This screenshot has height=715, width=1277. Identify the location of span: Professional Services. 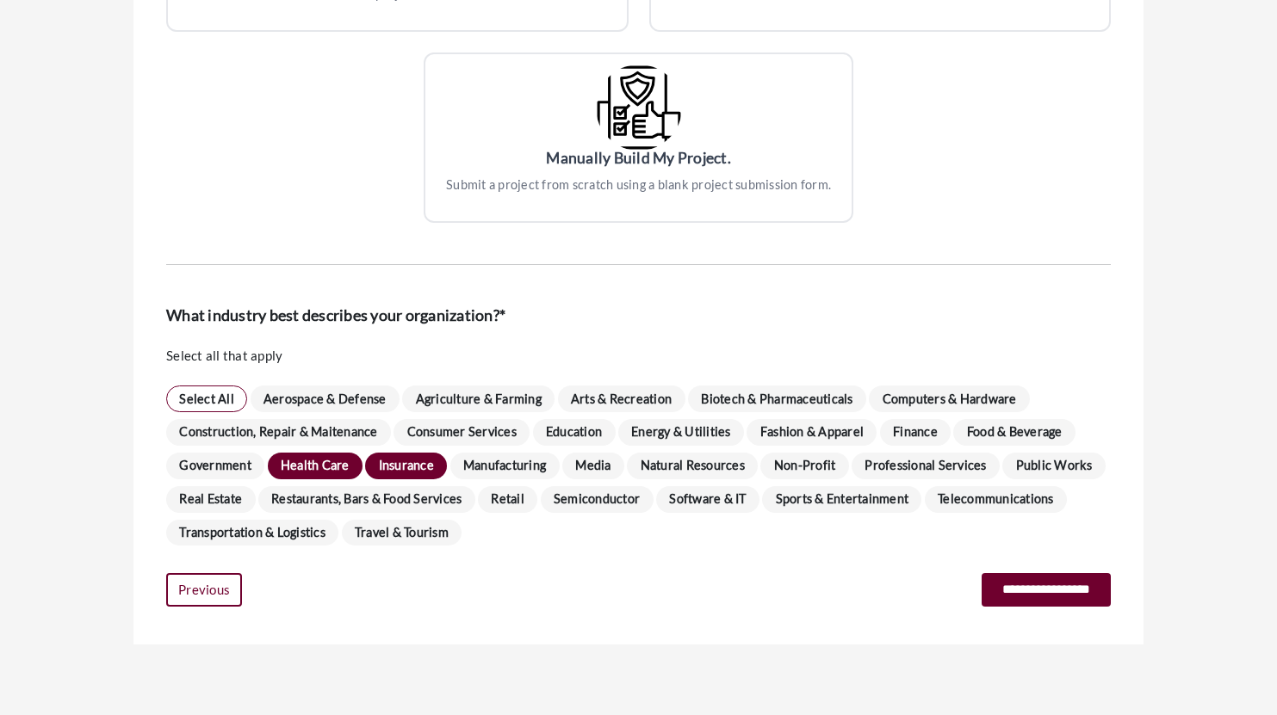
(926, 466).